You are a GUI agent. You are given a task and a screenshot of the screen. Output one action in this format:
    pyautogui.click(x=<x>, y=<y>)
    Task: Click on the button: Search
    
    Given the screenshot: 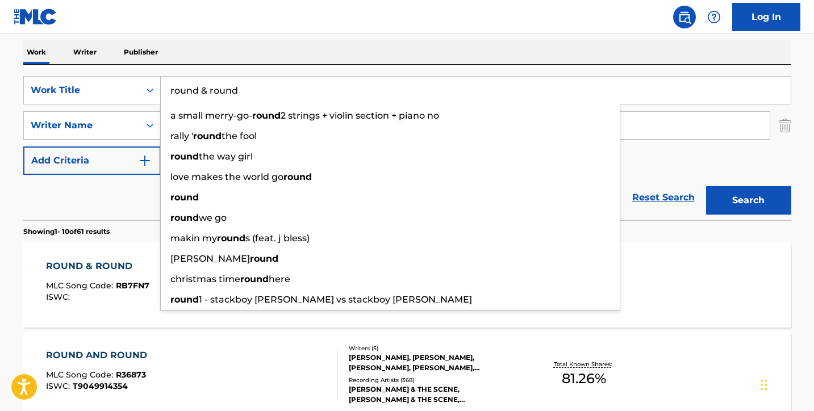 What is the action you would take?
    pyautogui.click(x=749, y=201)
    